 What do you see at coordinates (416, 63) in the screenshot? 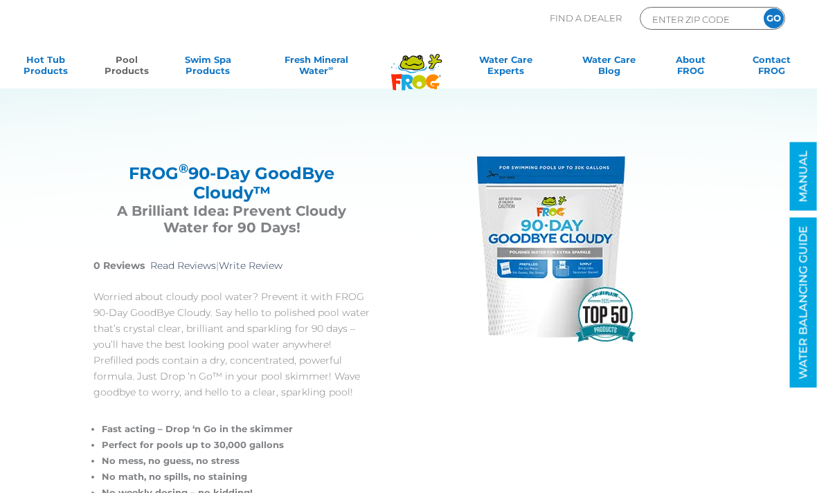
I see `img: Frog Products Logo` at bounding box center [416, 63].